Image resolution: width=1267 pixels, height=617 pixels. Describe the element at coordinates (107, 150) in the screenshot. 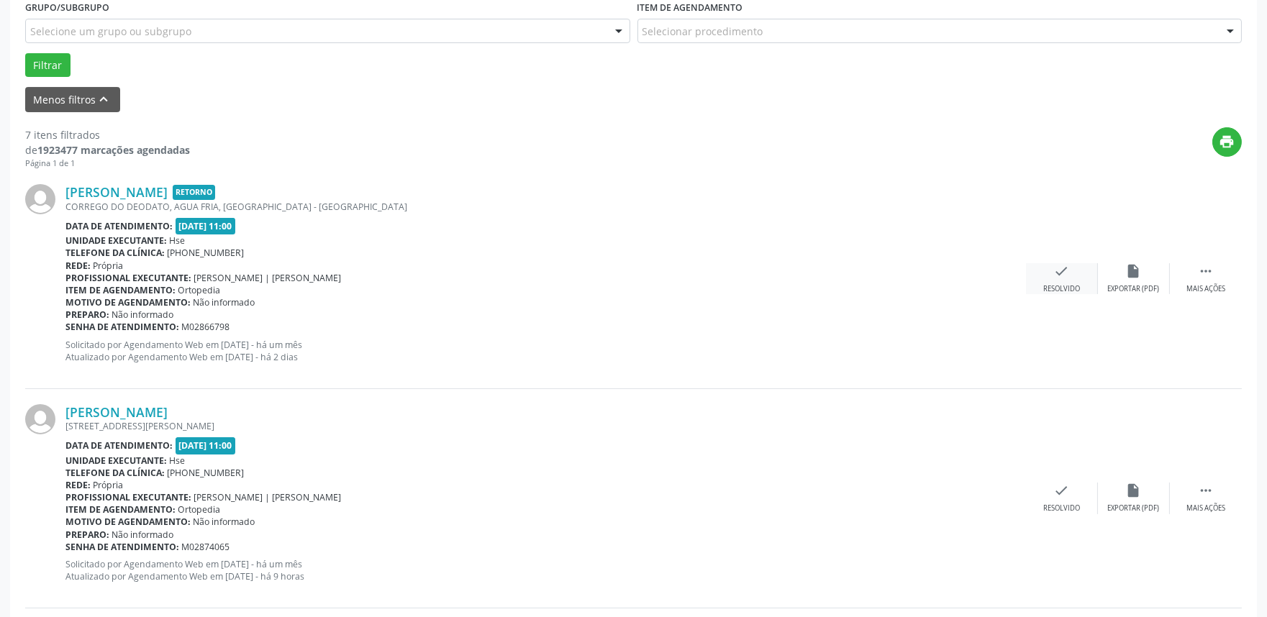

I see `div: de` at that location.